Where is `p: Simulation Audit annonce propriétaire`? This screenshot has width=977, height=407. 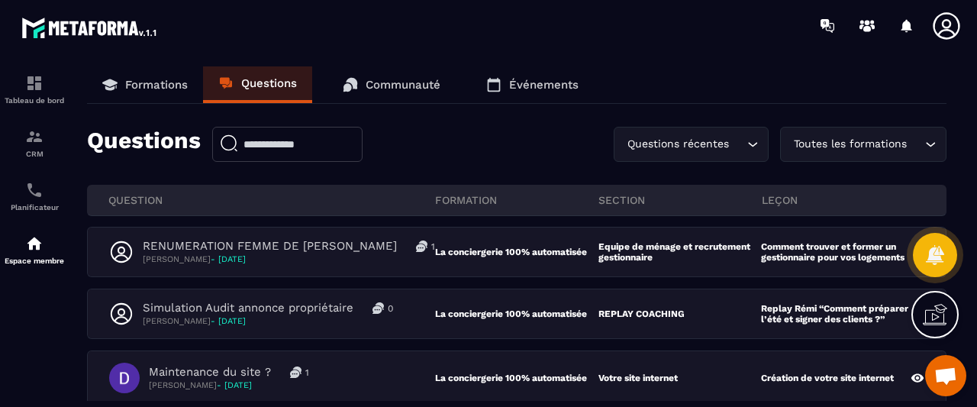
p: Simulation Audit annonce propriétaire is located at coordinates (248, 307).